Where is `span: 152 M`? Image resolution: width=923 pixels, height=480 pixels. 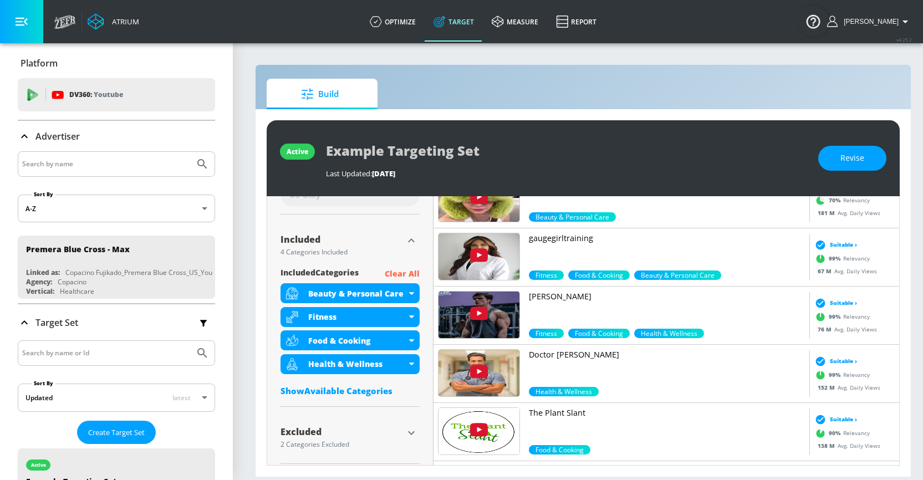
span: 152 M is located at coordinates (828, 387).